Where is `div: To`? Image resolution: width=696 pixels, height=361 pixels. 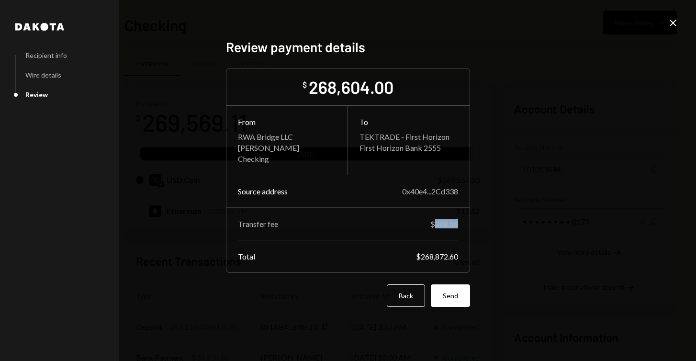 div: To is located at coordinates (409, 122).